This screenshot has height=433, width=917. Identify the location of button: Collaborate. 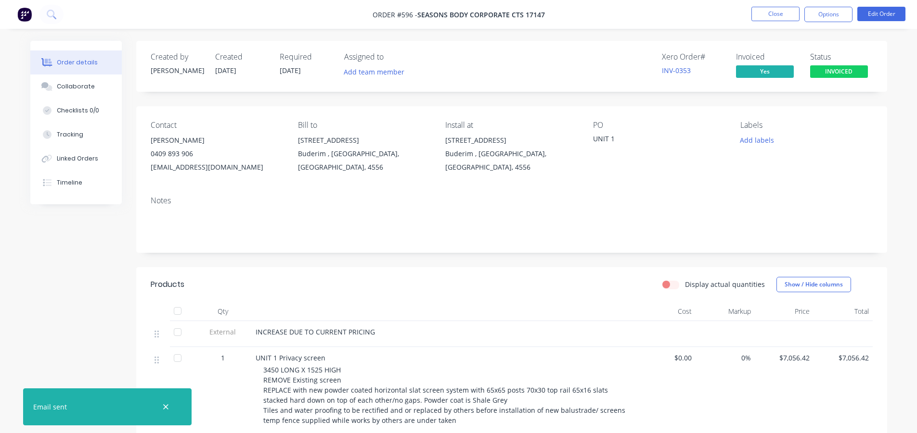
(76, 87).